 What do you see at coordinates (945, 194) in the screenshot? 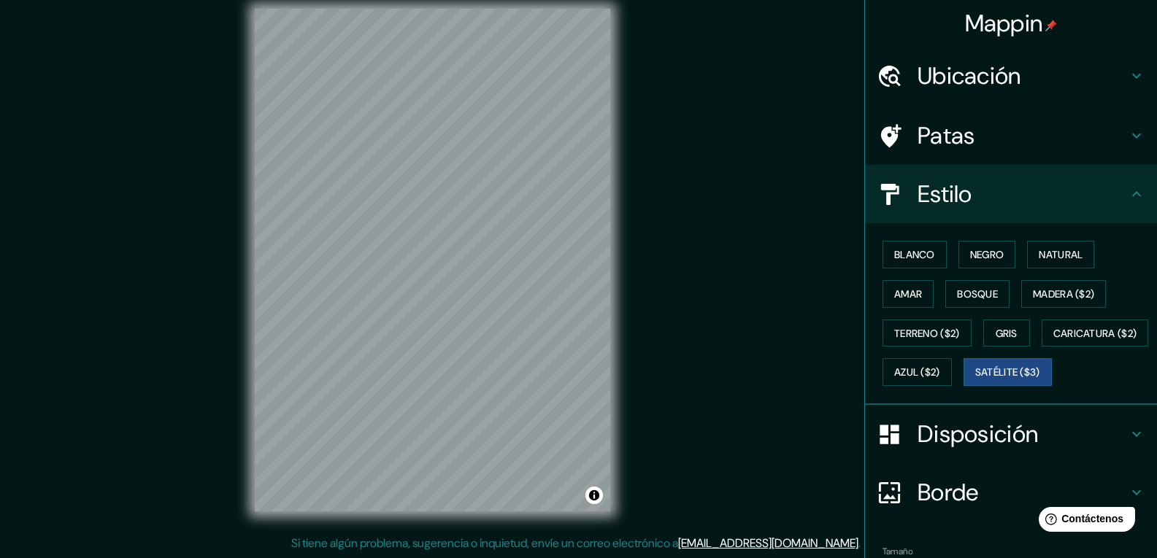
I see `font: Estilo` at bounding box center [945, 194].